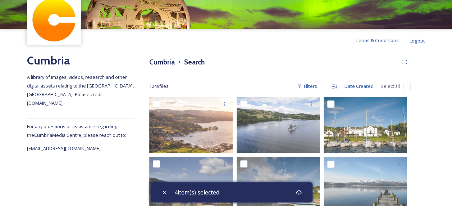 Image resolution: width=452 pixels, height=206 pixels. I want to click on img: Lakes Cumbria Tourism1477.jpg, so click(366, 125).